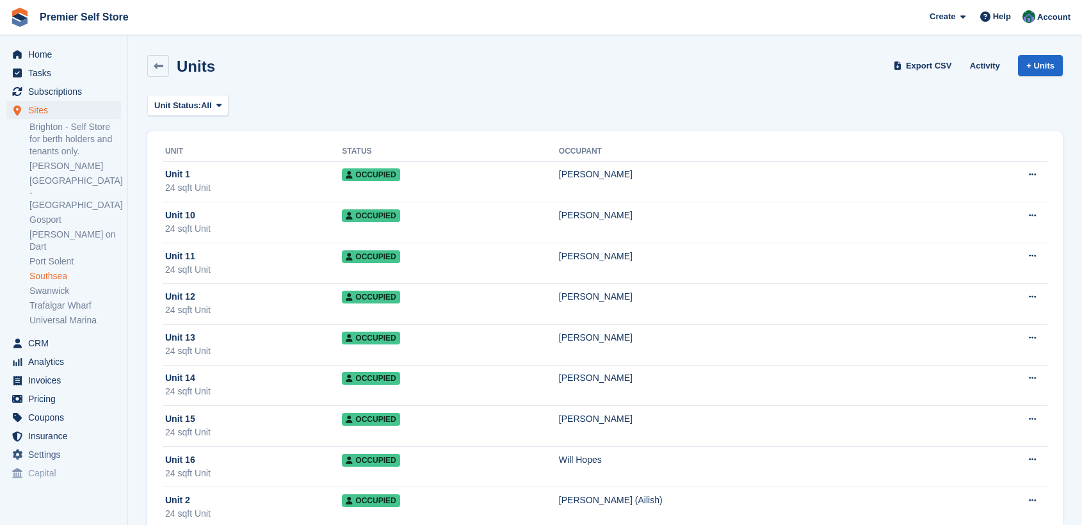 This screenshot has width=1082, height=525. Describe the element at coordinates (924, 65) in the screenshot. I see `a: Export CSV` at that location.